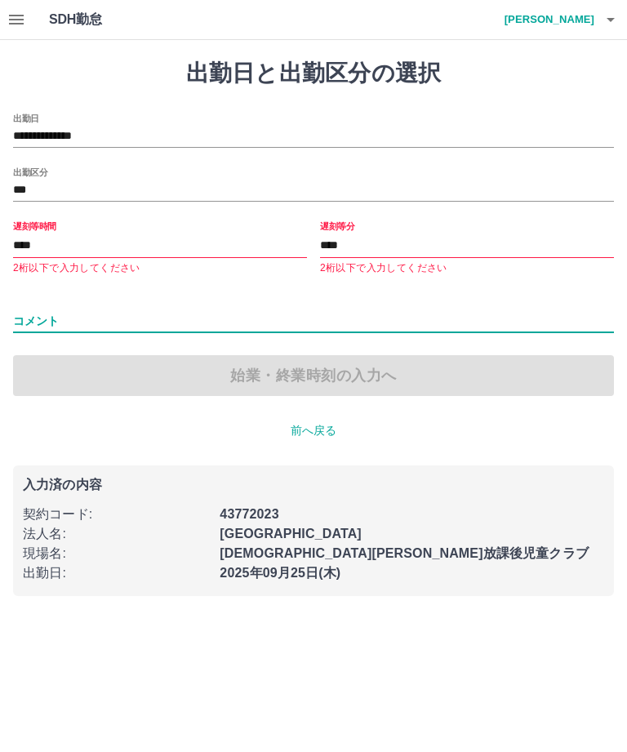 This screenshot has height=752, width=627. I want to click on p: 前へ戻る, so click(313, 430).